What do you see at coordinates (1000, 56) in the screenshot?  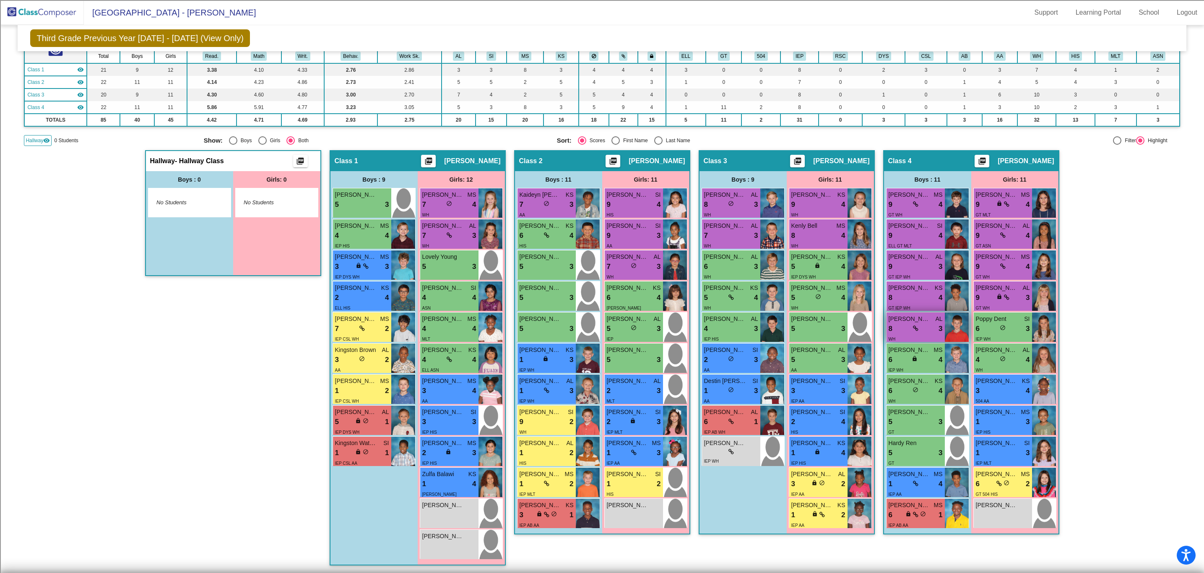 I see `button: AA` at bounding box center [1000, 56].